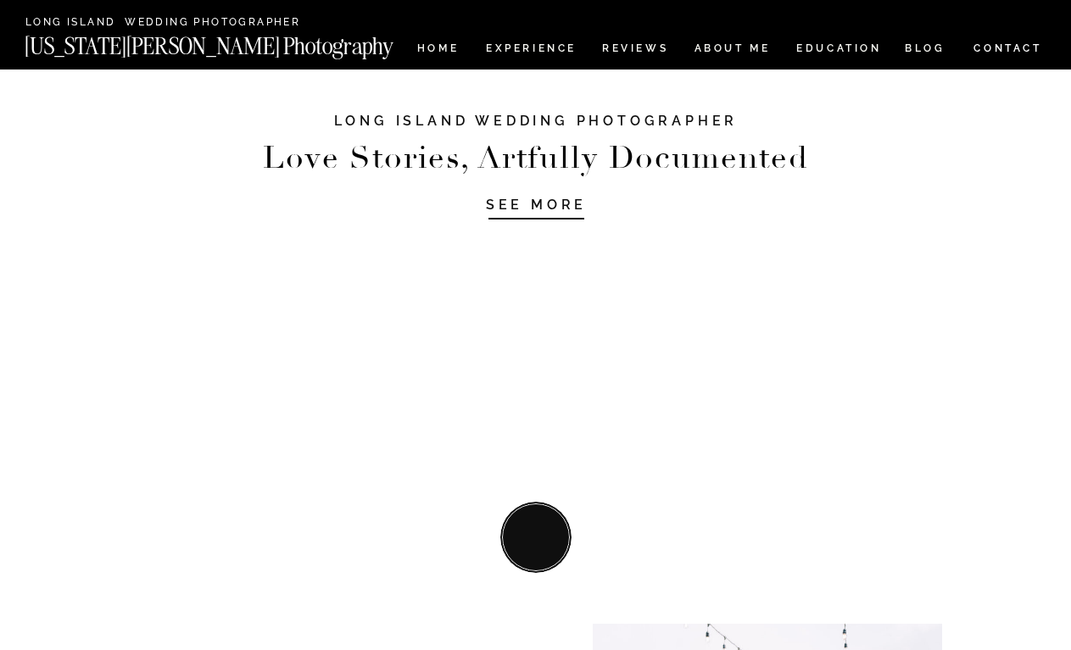  Describe the element at coordinates (1007, 48) in the screenshot. I see `a: CONTACT` at that location.